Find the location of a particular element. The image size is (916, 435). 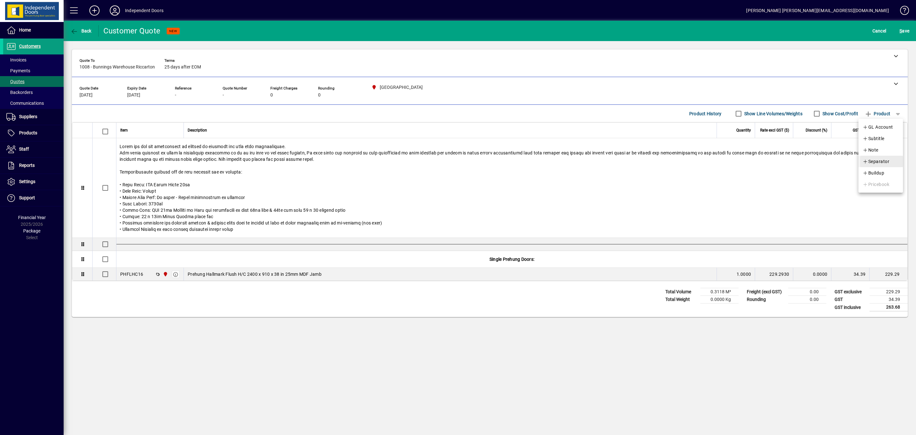

span: Buildup is located at coordinates (874, 173).